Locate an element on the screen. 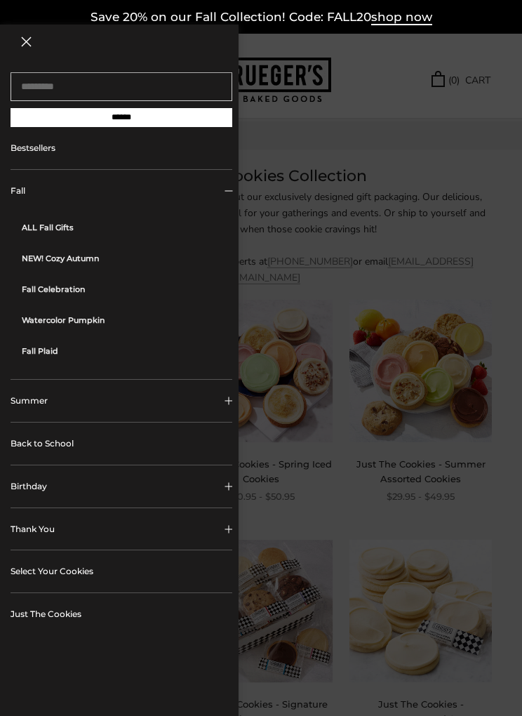 This screenshot has height=716, width=522. a: Fall Plaid is located at coordinates (127, 351).